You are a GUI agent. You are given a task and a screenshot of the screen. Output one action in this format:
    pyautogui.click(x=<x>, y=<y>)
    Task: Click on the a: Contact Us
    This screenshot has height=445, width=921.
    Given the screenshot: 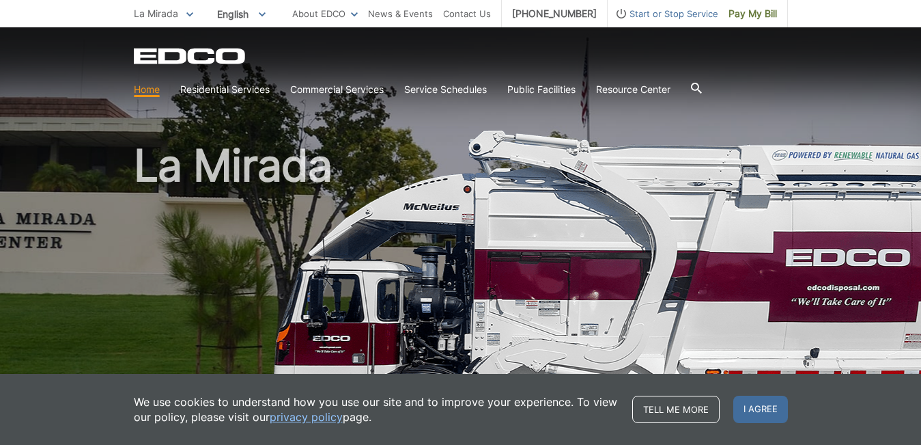 What is the action you would take?
    pyautogui.click(x=467, y=14)
    